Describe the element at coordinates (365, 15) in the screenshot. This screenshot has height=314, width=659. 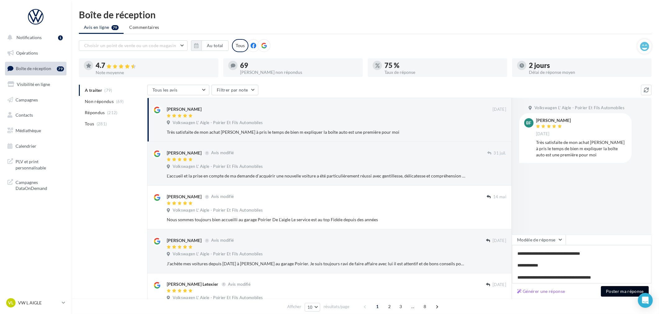
I see `div: Boîte de réception` at that location.